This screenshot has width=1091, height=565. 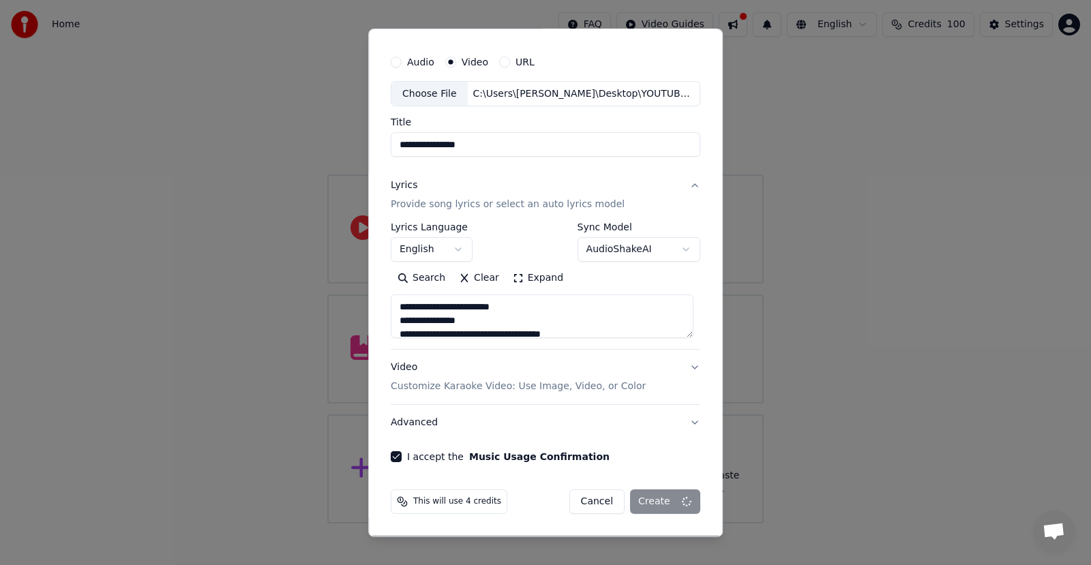 What do you see at coordinates (518, 386) in the screenshot?
I see `p: Customize Karaoke Video: Use Image, Video, or Color` at bounding box center [518, 386].